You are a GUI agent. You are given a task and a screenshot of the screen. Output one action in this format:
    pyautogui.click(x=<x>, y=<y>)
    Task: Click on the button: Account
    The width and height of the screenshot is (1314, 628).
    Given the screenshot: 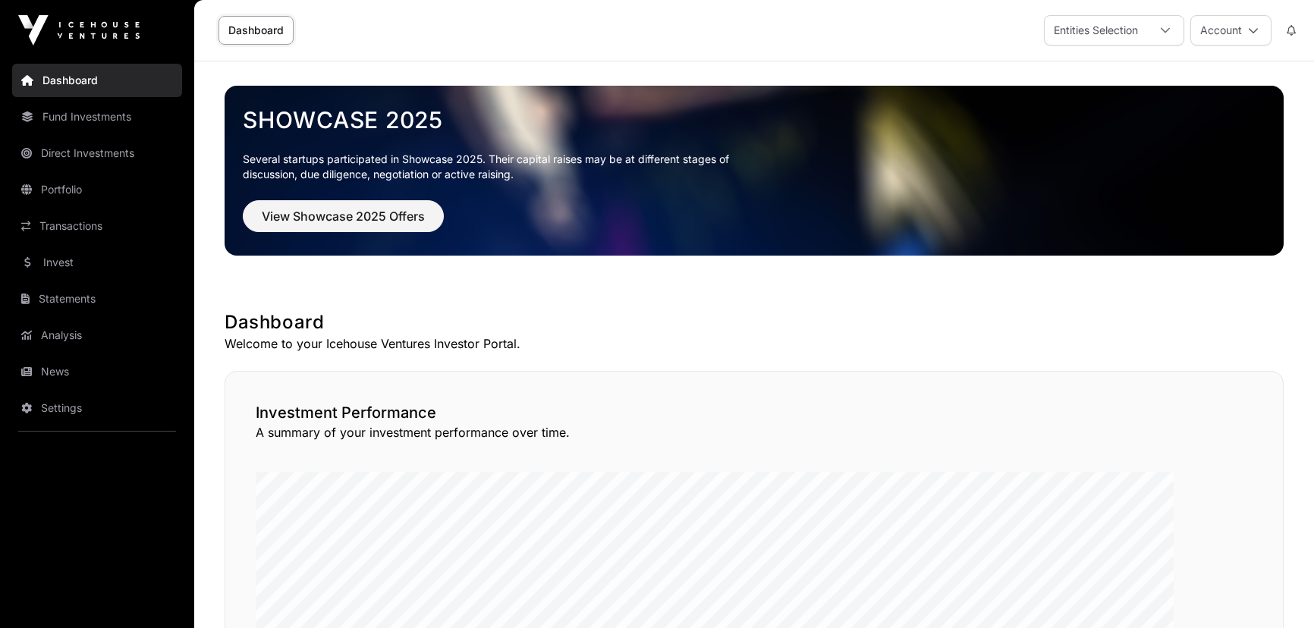 What is the action you would take?
    pyautogui.click(x=1231, y=30)
    